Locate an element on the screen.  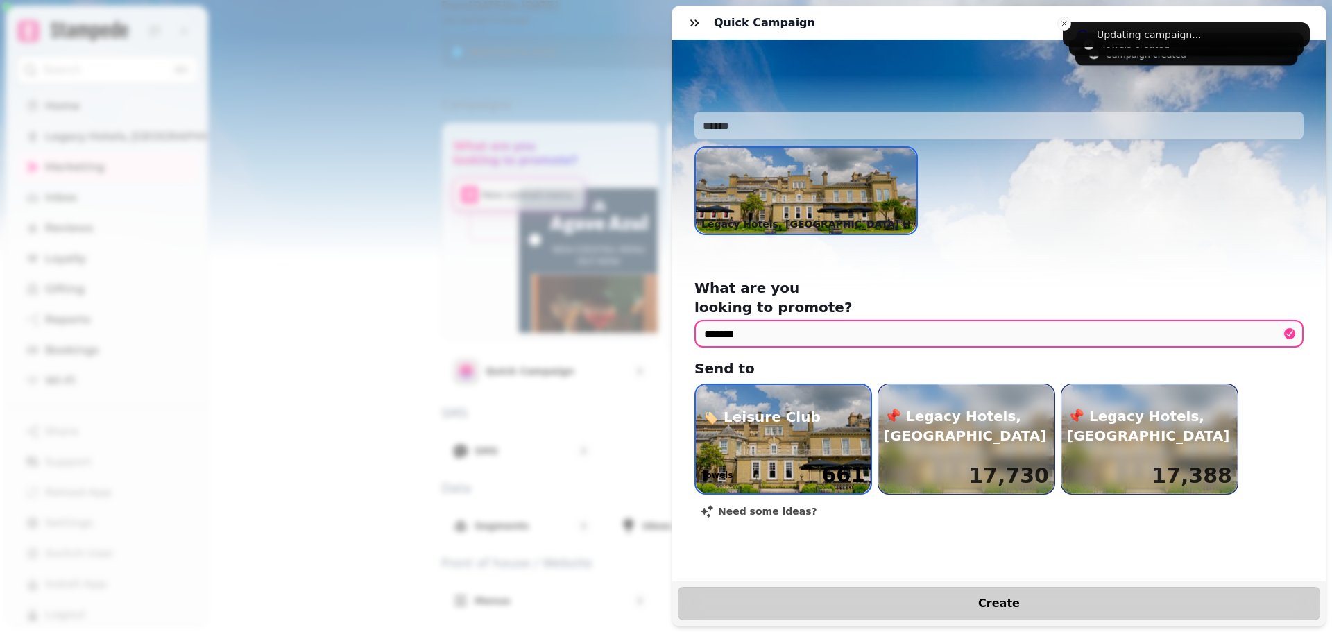
p: Towels is located at coordinates (758, 475).